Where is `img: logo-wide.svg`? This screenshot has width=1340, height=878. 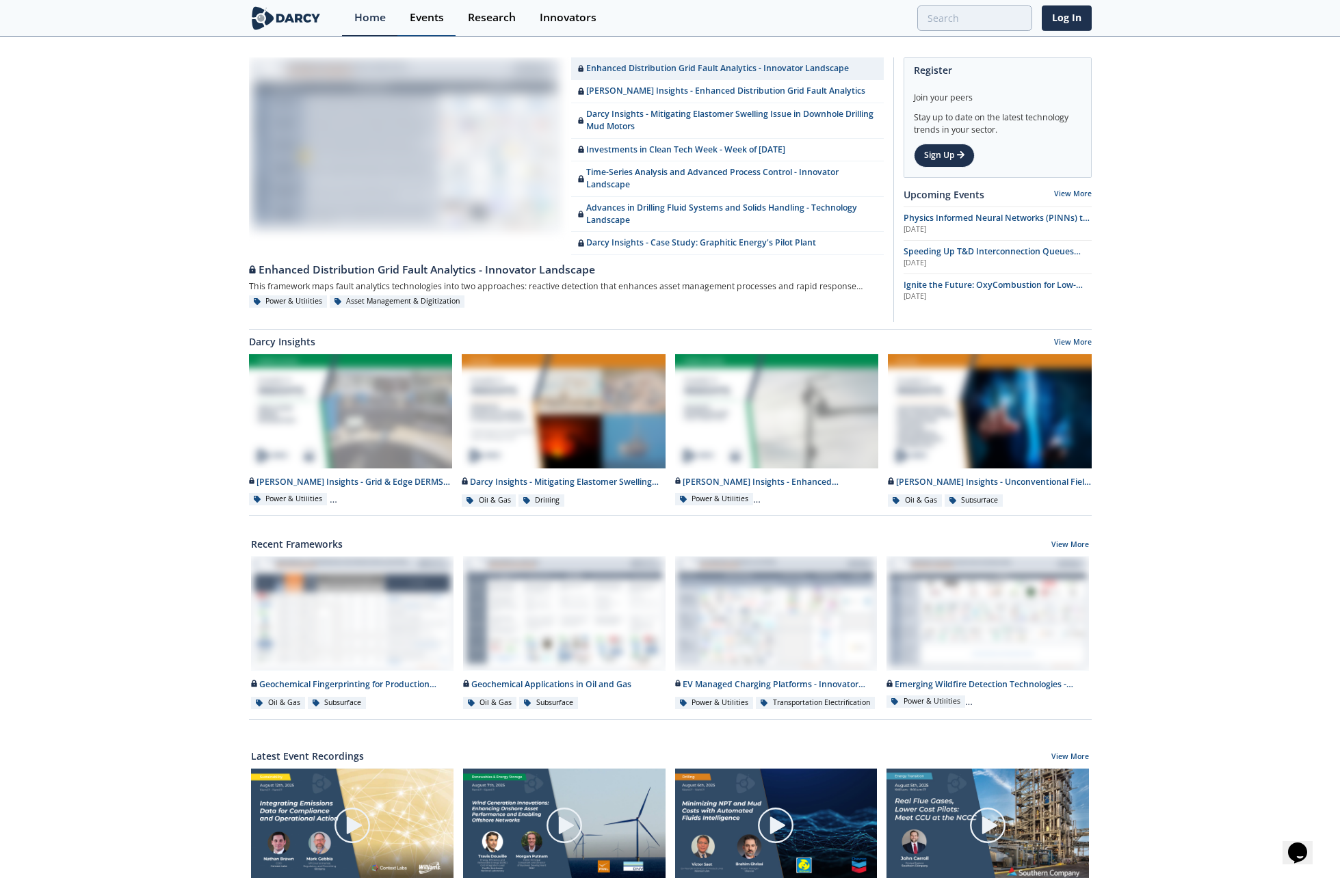 img: logo-wide.svg is located at coordinates (286, 18).